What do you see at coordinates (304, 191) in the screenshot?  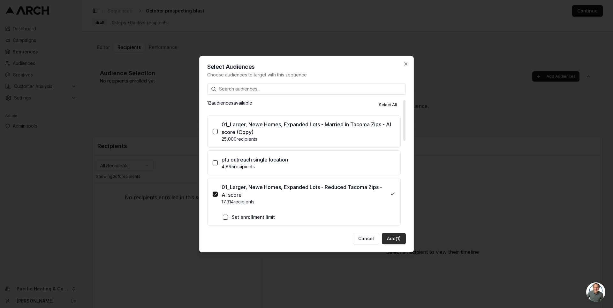 I see `p: 01_Larger, Newe Homes, Expanded Lots - Reduced Tacoma Zips - AI score` at bounding box center [304, 191].